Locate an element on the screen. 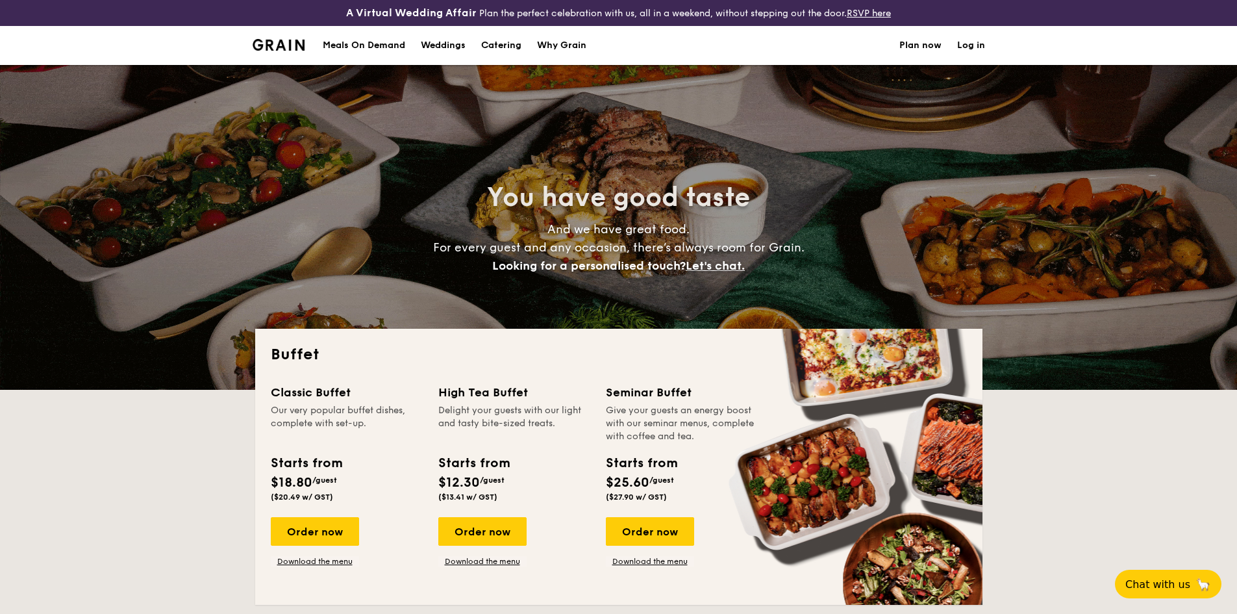 This screenshot has width=1237, height=614. button: Chat with us🦙 is located at coordinates (1168, 584).